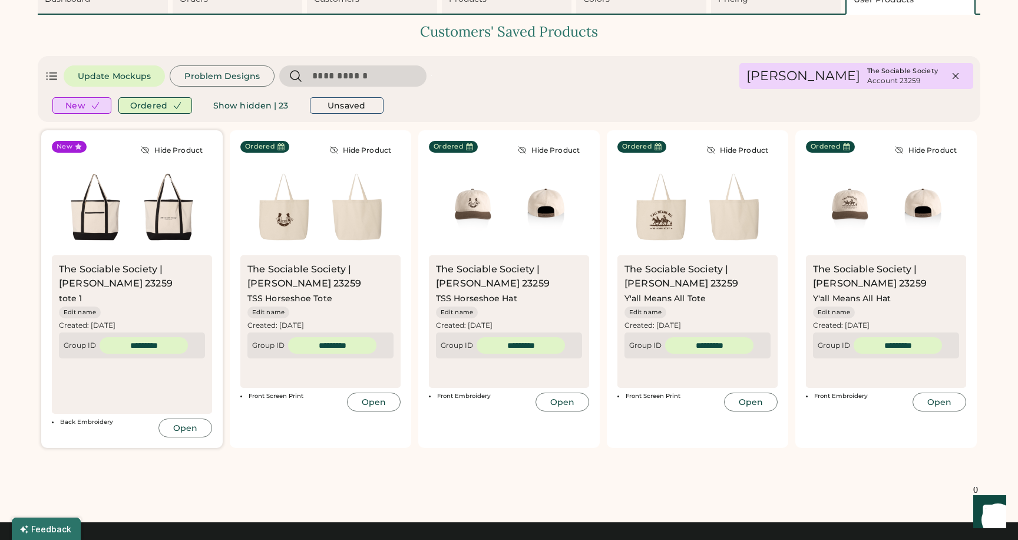  I want to click on div: Customers' Saved Products, so click(509, 32).